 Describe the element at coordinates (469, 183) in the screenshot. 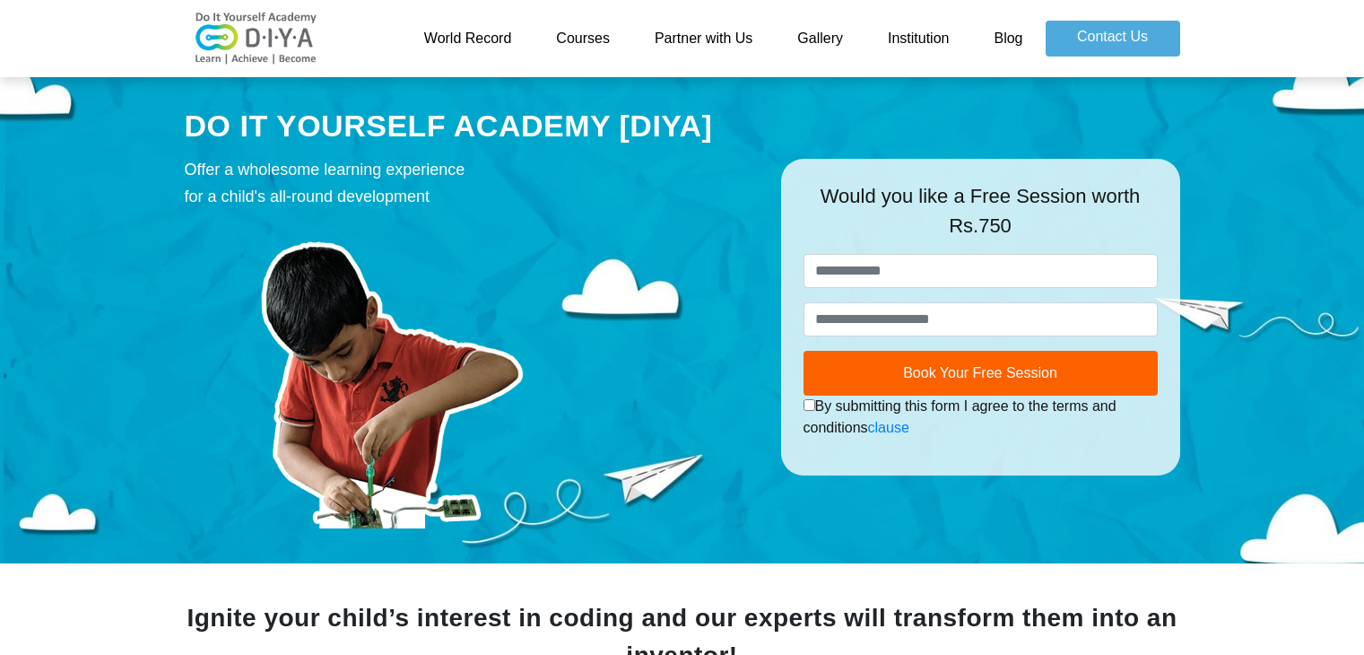

I see `div: Offer a wholesome learning experience for a child's all-round development` at that location.